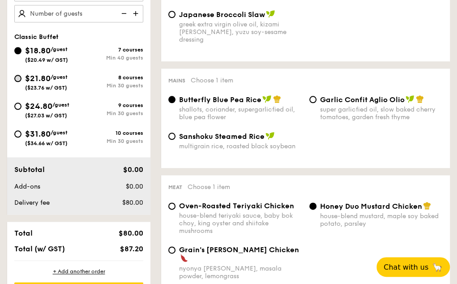  Describe the element at coordinates (172, 206) in the screenshot. I see `input: Oven-Roasted Teriyaki Chickenhouse-blend teriyaki sauce, baby bok choy, king oyster and shiitake ...` at that location.